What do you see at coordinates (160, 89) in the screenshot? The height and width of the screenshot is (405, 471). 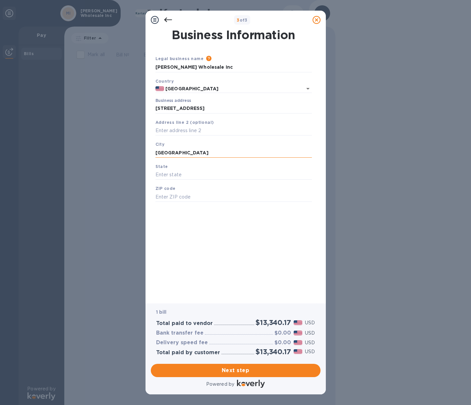 I see `img: US` at bounding box center [160, 89].